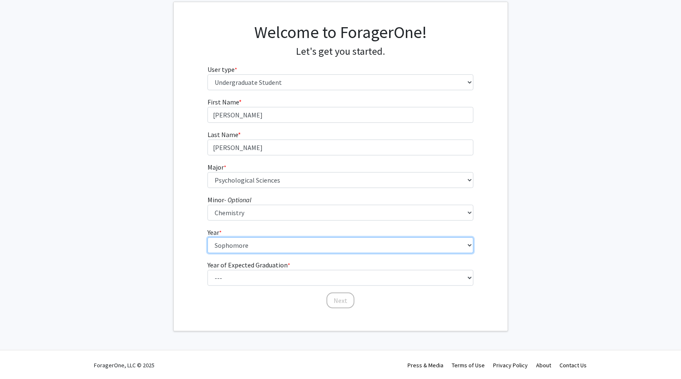 This screenshot has width=681, height=379. I want to click on a: Press & Media, so click(426, 365).